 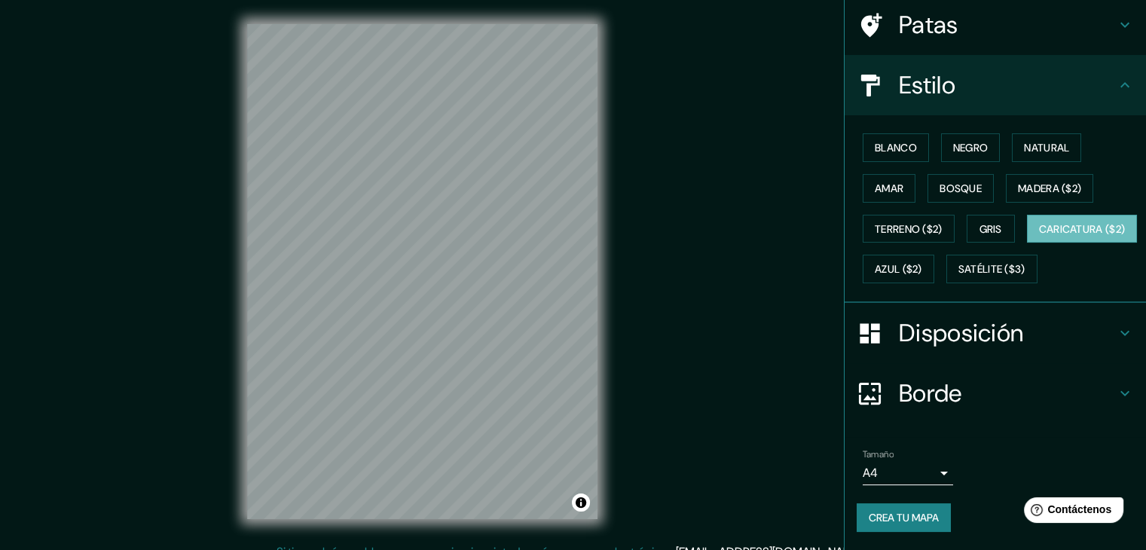 What do you see at coordinates (991, 229) in the screenshot?
I see `font: Gris` at bounding box center [991, 229].